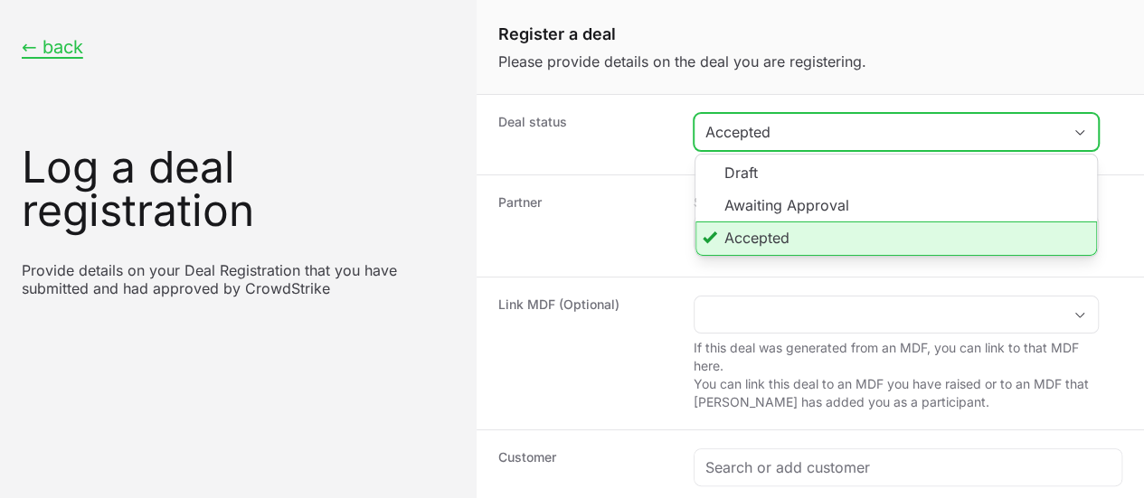  I want to click on div: Open, so click(1079, 315).